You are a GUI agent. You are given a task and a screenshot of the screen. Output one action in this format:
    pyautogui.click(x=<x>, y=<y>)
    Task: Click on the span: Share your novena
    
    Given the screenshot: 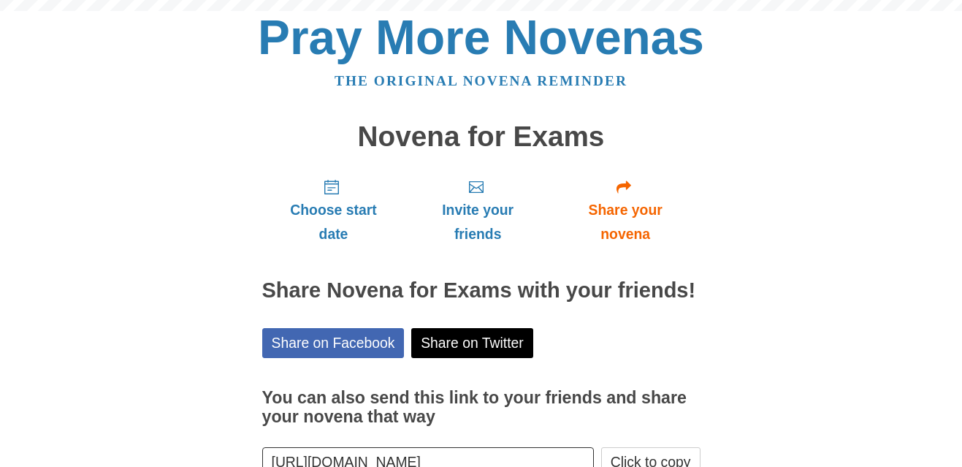 What is the action you would take?
    pyautogui.click(x=625, y=222)
    